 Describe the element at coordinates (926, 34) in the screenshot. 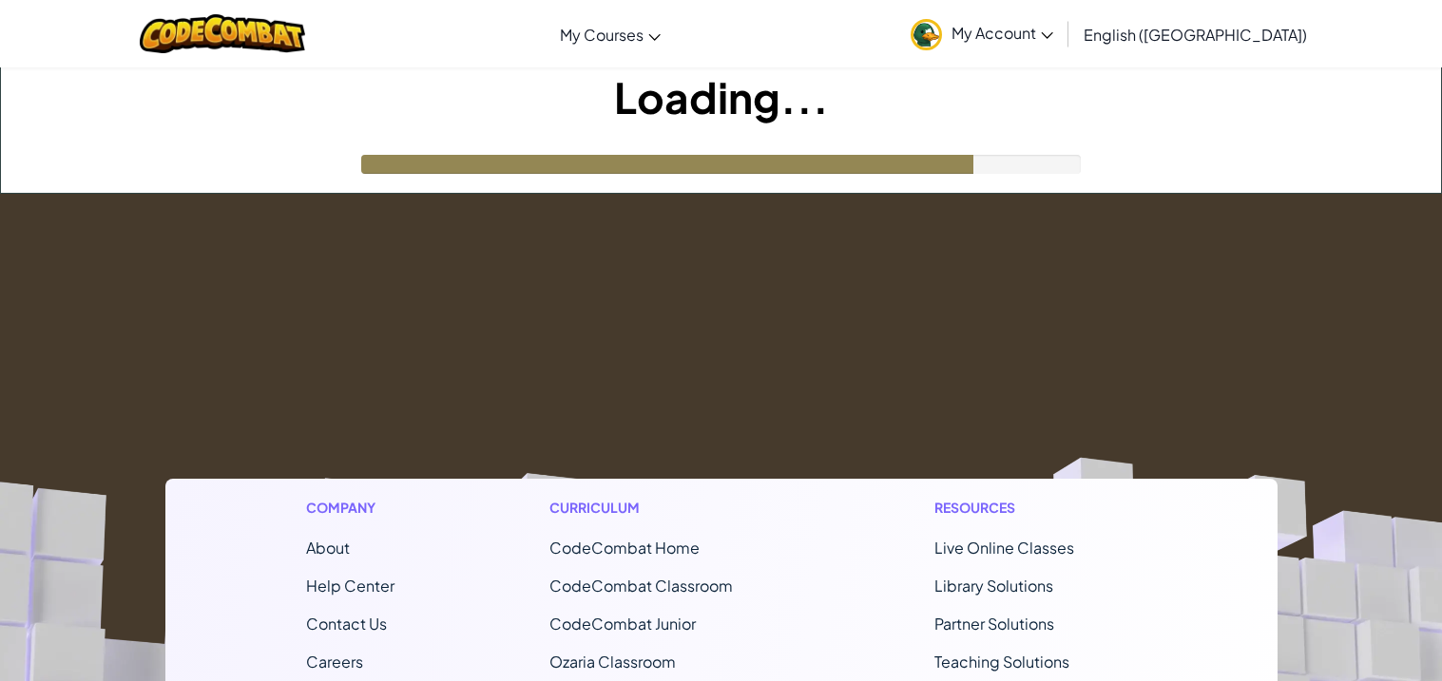

I see `img: avatar` at that location.